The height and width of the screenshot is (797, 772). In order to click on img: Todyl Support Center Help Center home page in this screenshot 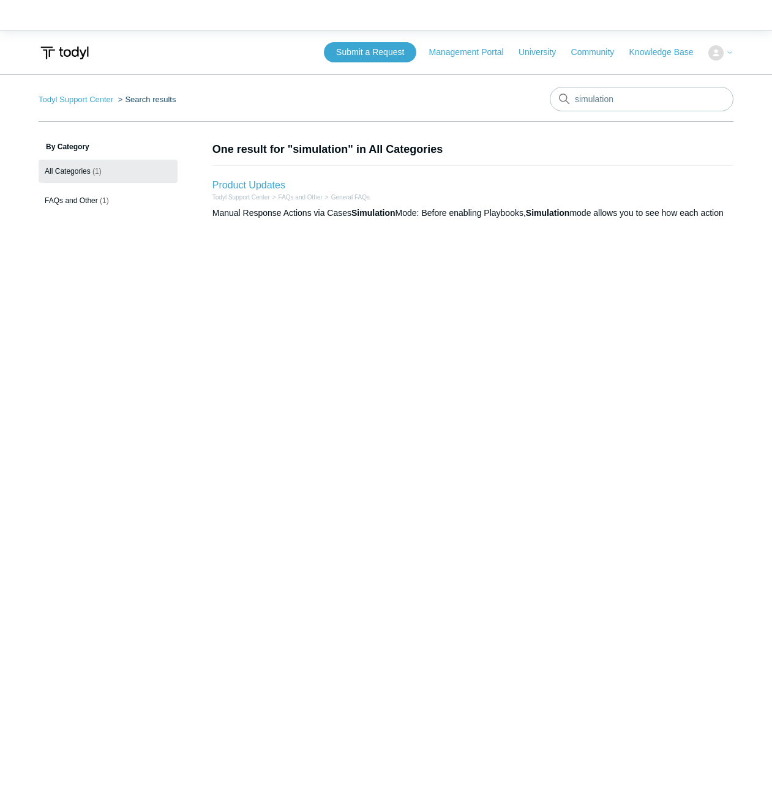, I will do `click(64, 53)`.